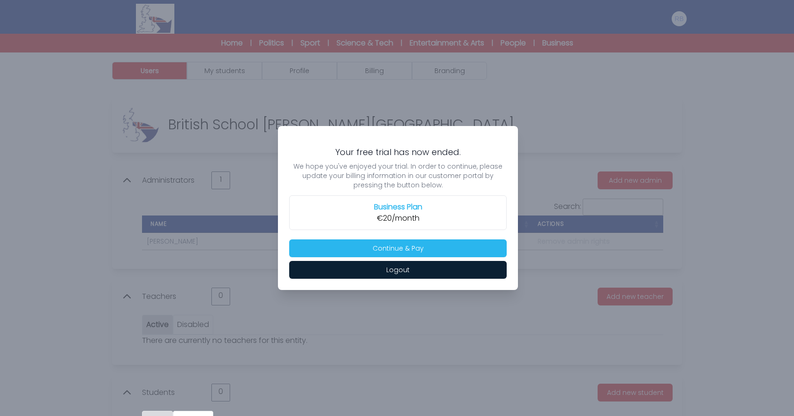 The height and width of the screenshot is (416, 794). I want to click on h3: Your free trial has now ended., so click(398, 152).